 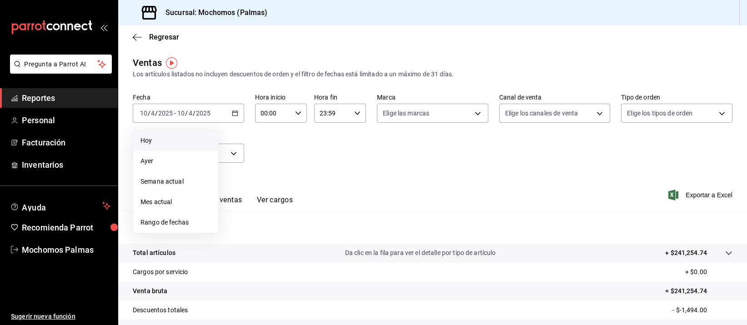 What do you see at coordinates (59, 70) in the screenshot?
I see `a: Pregunta a Parrot AI` at bounding box center [59, 70].